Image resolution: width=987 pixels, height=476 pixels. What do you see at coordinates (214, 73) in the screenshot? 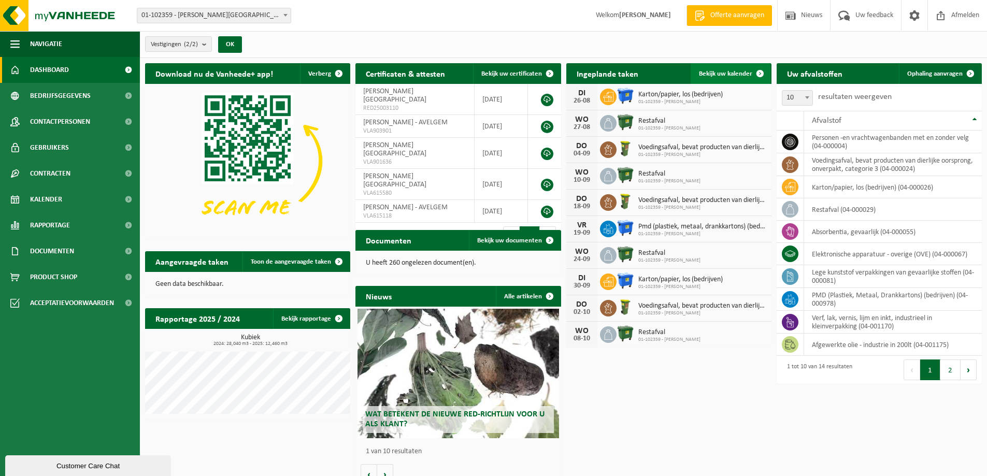
I see `h2: Download nu de Vanheede+ app!` at bounding box center [214, 73].